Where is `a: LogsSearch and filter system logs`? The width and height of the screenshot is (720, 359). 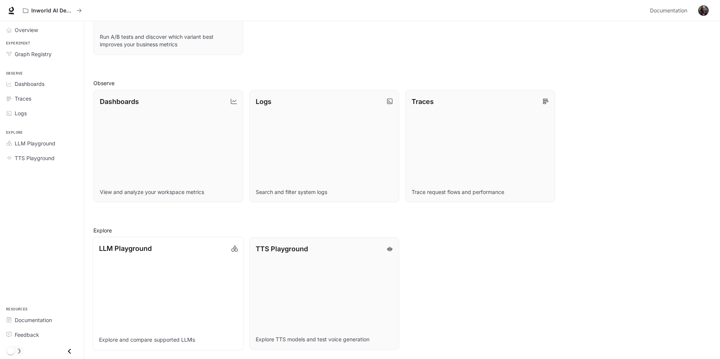 a: LogsSearch and filter system logs is located at coordinates (324, 146).